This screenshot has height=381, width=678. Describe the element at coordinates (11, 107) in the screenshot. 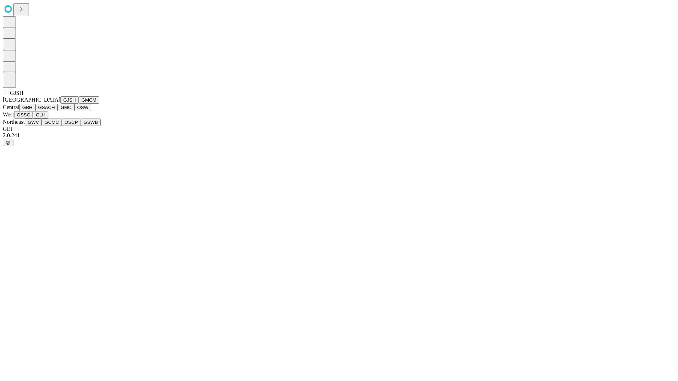

I see `span: Central` at that location.